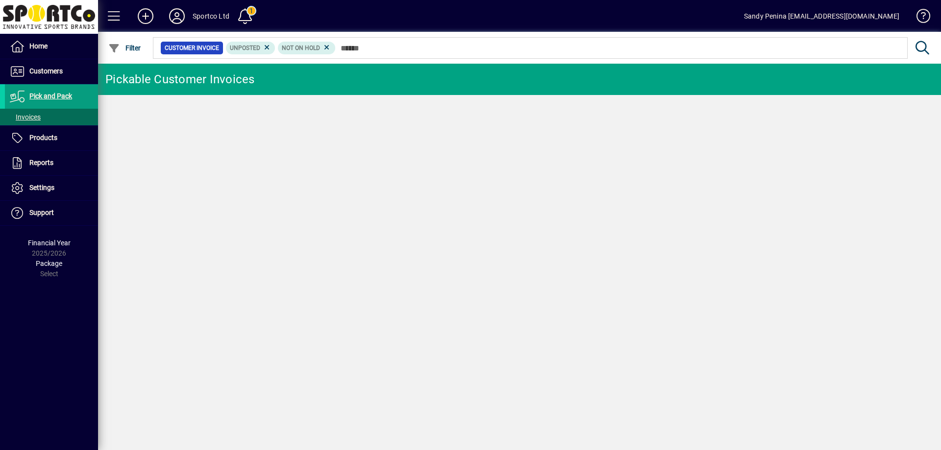 This screenshot has height=450, width=941. Describe the element at coordinates (301, 48) in the screenshot. I see `span: Not On Hold` at that location.